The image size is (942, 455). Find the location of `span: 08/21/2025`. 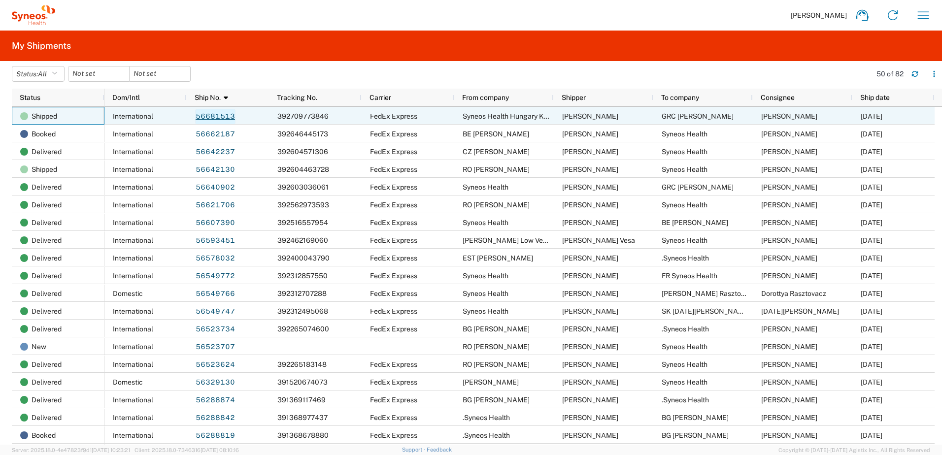

span: 08/21/2025 is located at coordinates (871, 294).